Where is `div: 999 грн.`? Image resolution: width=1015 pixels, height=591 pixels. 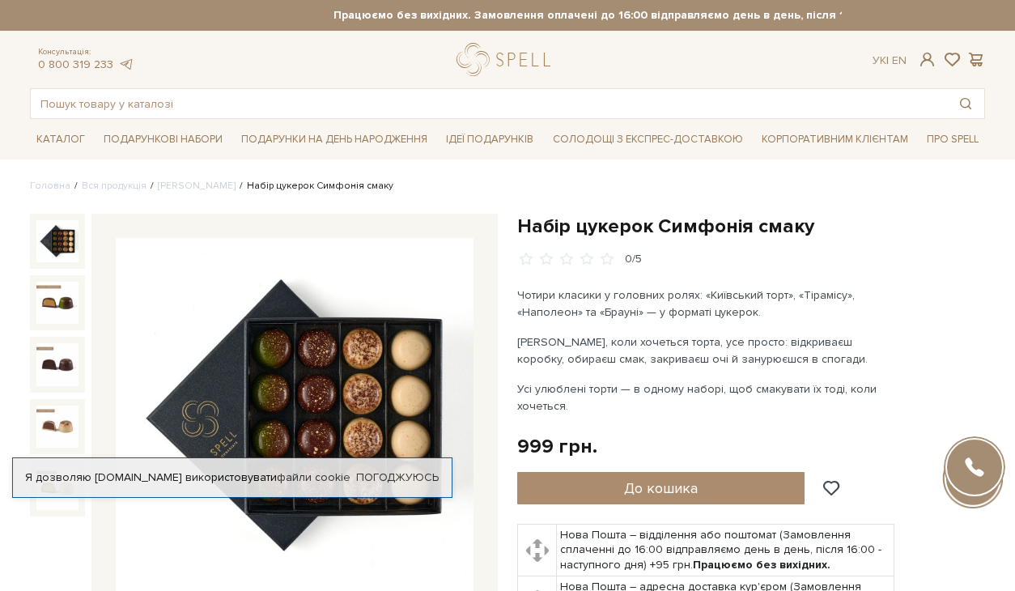 div: 999 грн. is located at coordinates (557, 446).